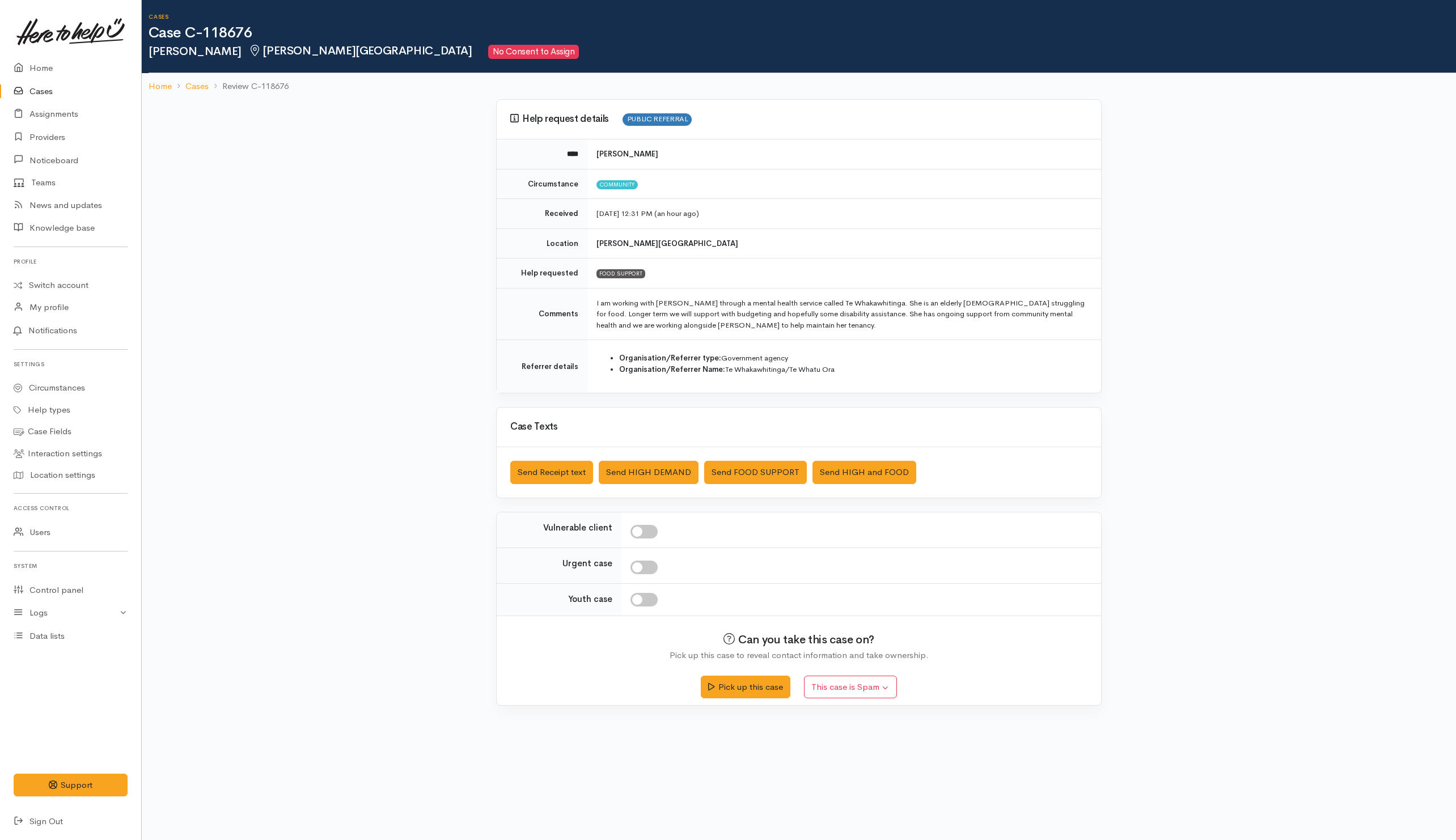 The width and height of the screenshot is (1456, 840). I want to click on td: Comments, so click(542, 314).